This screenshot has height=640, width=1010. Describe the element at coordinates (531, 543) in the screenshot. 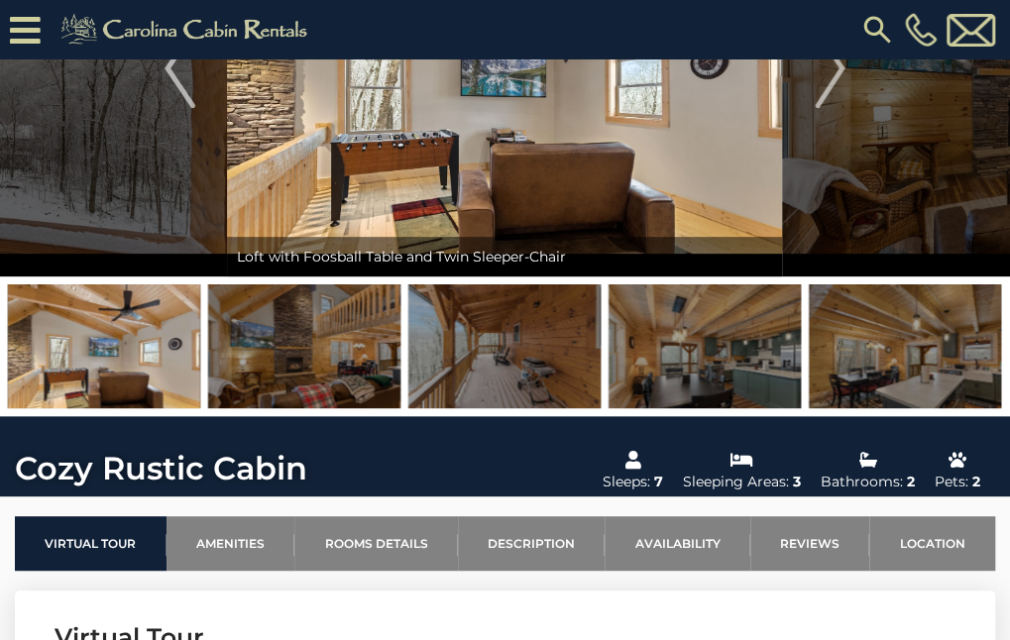

I see `a: Description` at that location.